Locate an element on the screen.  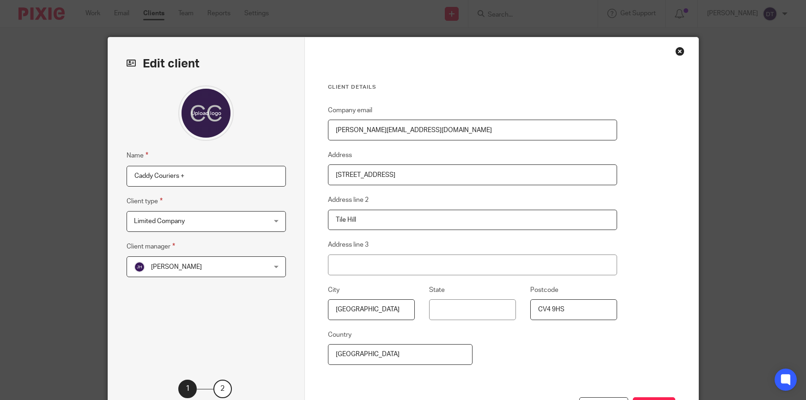
img: svg%3E is located at coordinates (139, 267).